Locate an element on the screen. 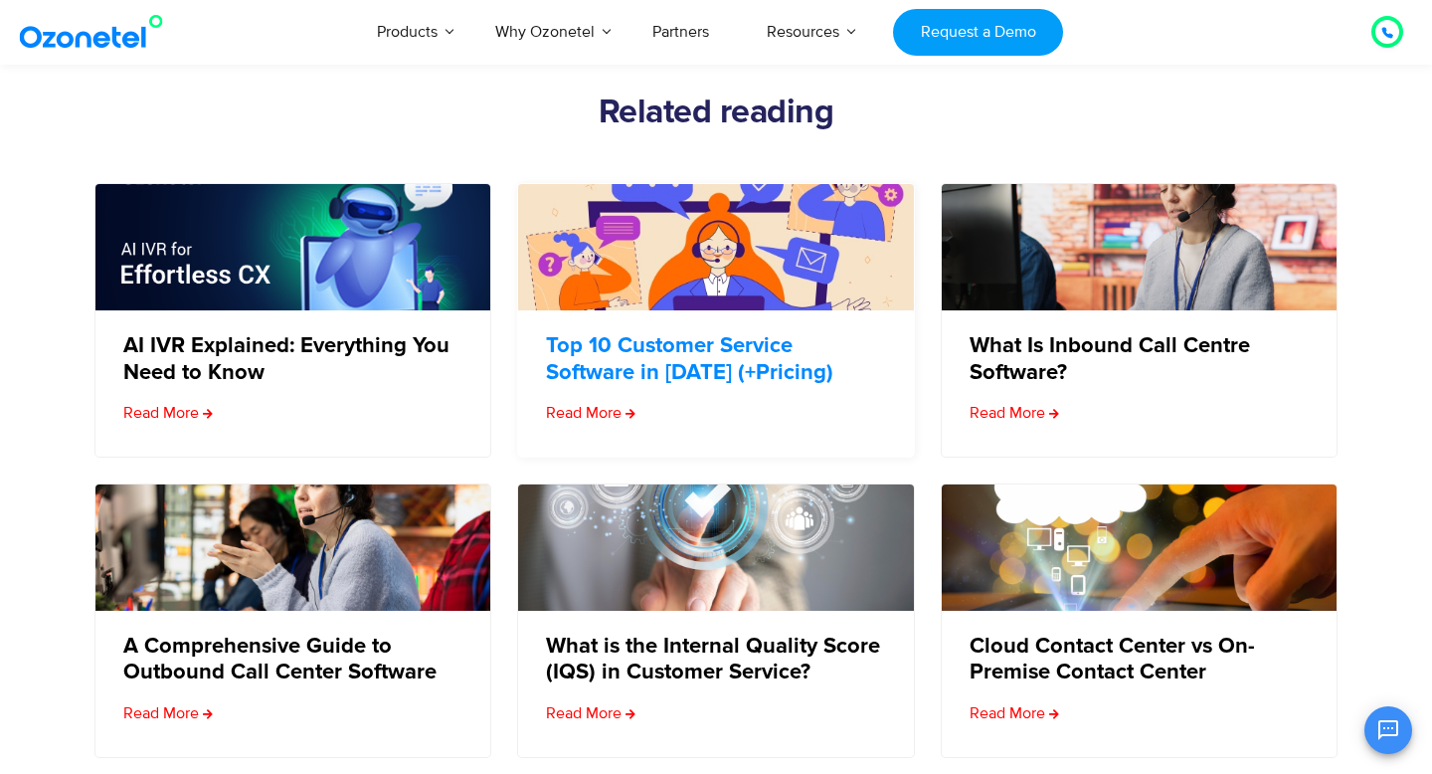 This screenshot has height=774, width=1432. a: What Is Inbound Call Centre Software? is located at coordinates (1138, 359).